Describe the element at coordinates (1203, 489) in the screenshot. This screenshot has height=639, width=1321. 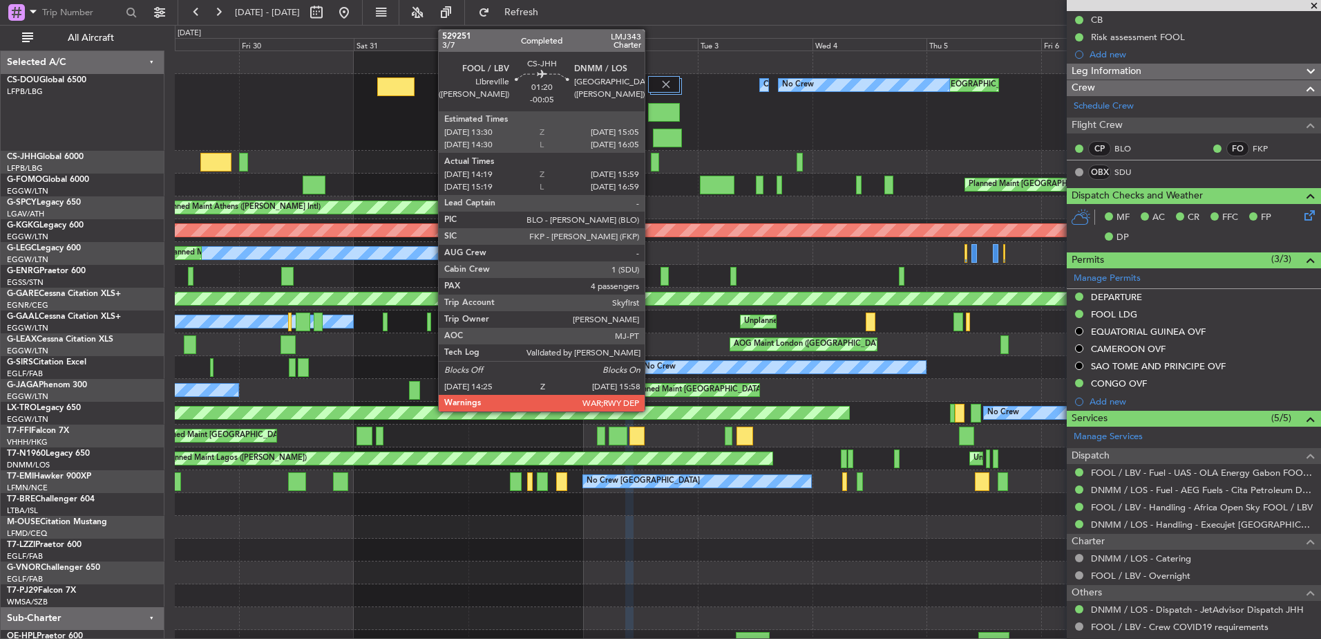
I see `a: DNMM / LOS - Fuel - AEG Fuels - Cita Petroleum DNMM / LOS` at that location.